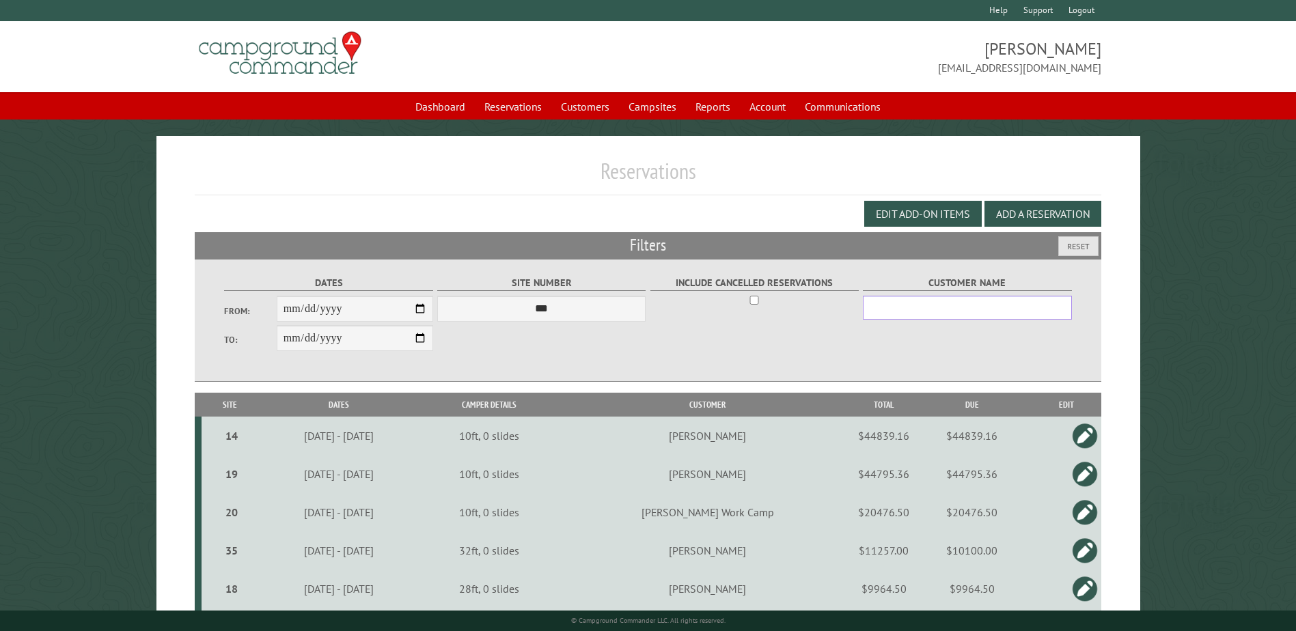 The height and width of the screenshot is (631, 1296). What do you see at coordinates (488, 404) in the screenshot?
I see `th: Camper Details` at bounding box center [488, 404].